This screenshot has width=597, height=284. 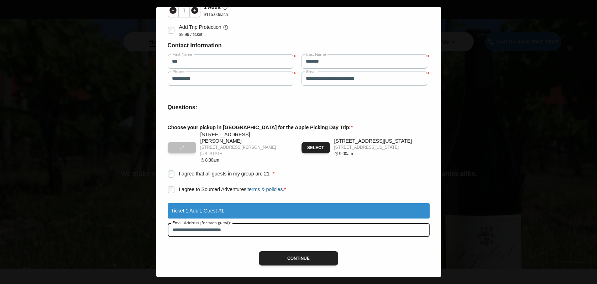 What do you see at coordinates (198, 211) in the screenshot?
I see `p: Ticket: 1 Adult , Guest # 1` at bounding box center [198, 211].